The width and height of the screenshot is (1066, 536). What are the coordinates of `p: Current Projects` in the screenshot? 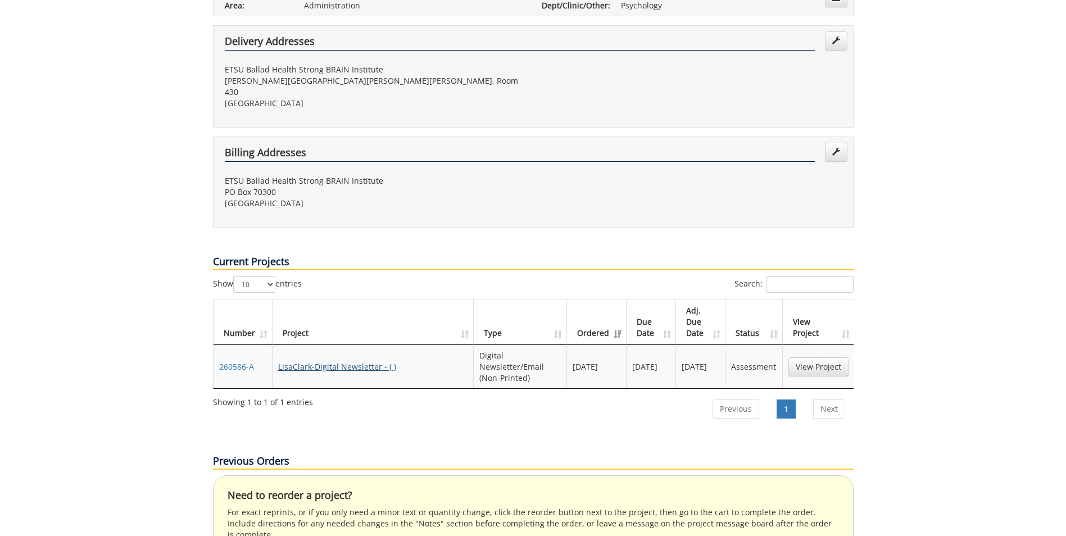 It's located at (533, 262).